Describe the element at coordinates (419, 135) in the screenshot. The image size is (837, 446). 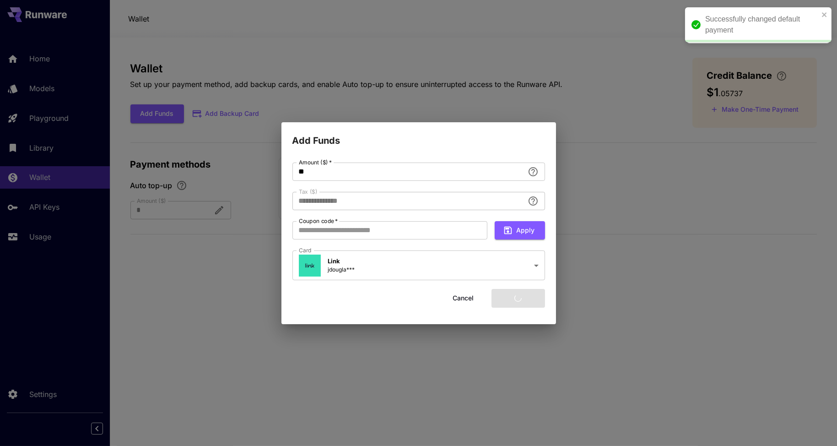
I see `h2: Add Funds` at that location.